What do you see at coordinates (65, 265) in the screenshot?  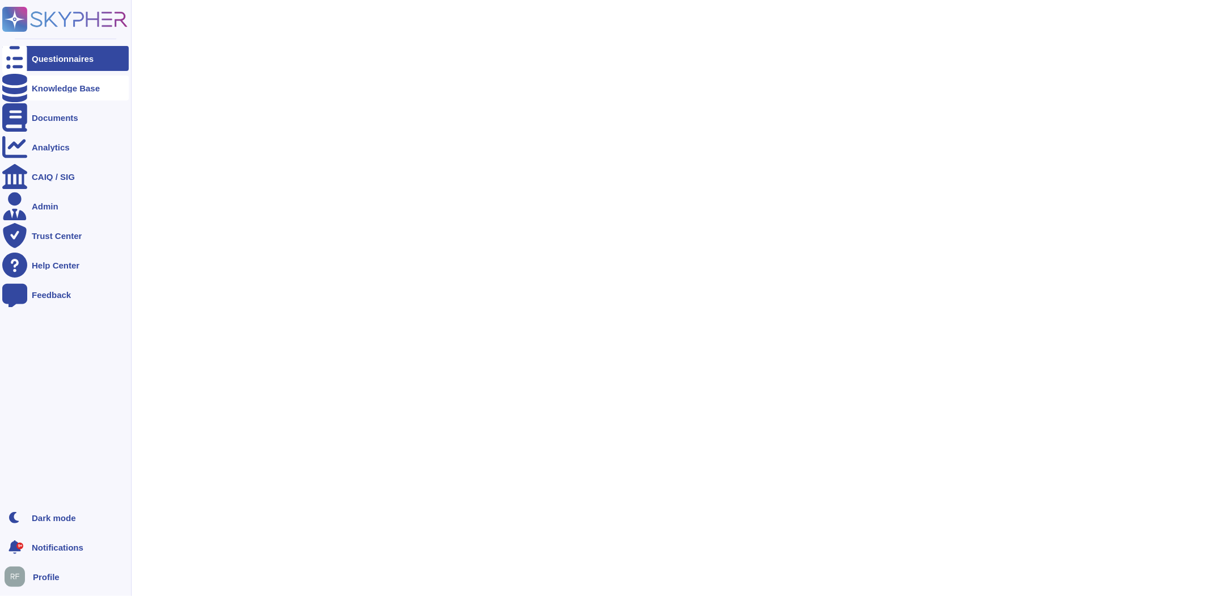 I see `a: Help Center` at bounding box center [65, 265].